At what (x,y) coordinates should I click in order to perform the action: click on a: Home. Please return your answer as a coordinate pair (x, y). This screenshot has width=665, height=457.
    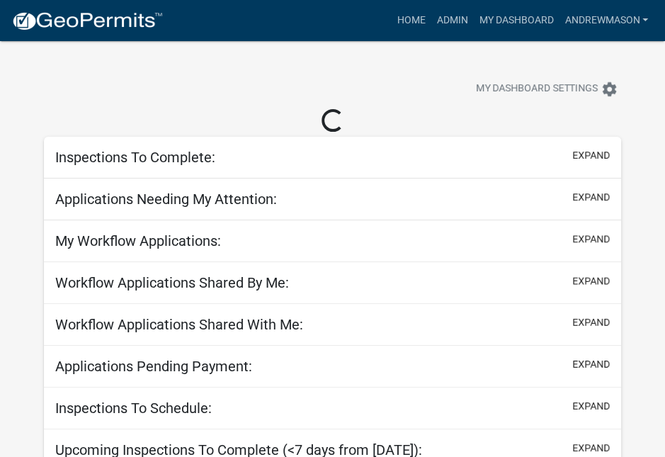
    Looking at the image, I should click on (411, 21).